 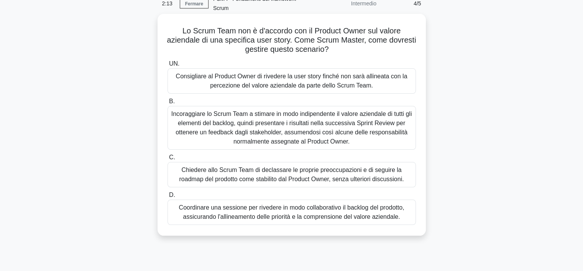 What do you see at coordinates (417, 3) in the screenshot?
I see `font: 4/5` at bounding box center [417, 3].